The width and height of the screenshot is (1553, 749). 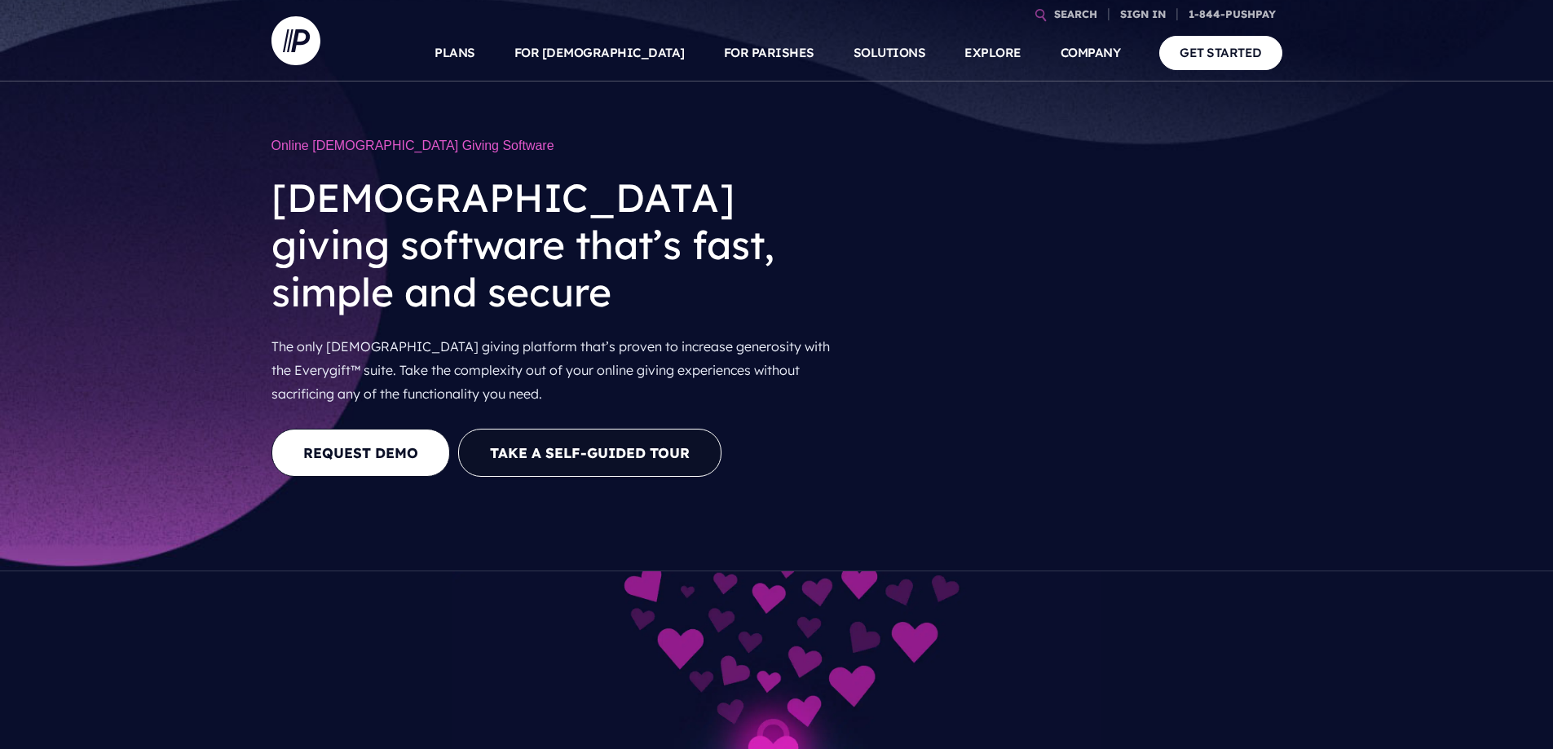 What do you see at coordinates (455, 53) in the screenshot?
I see `a: PLANS` at bounding box center [455, 53].